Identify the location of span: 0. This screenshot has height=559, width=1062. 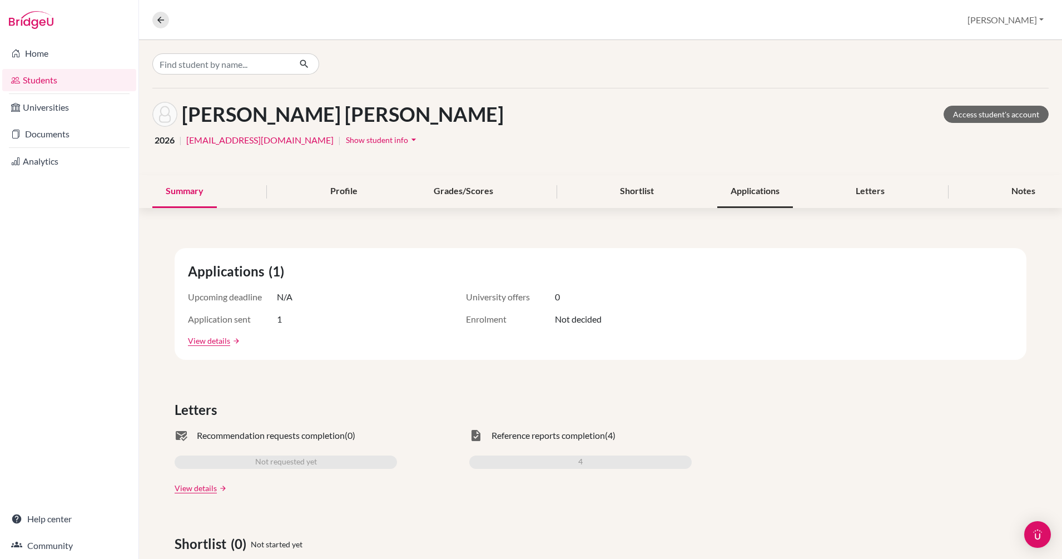
(557, 297).